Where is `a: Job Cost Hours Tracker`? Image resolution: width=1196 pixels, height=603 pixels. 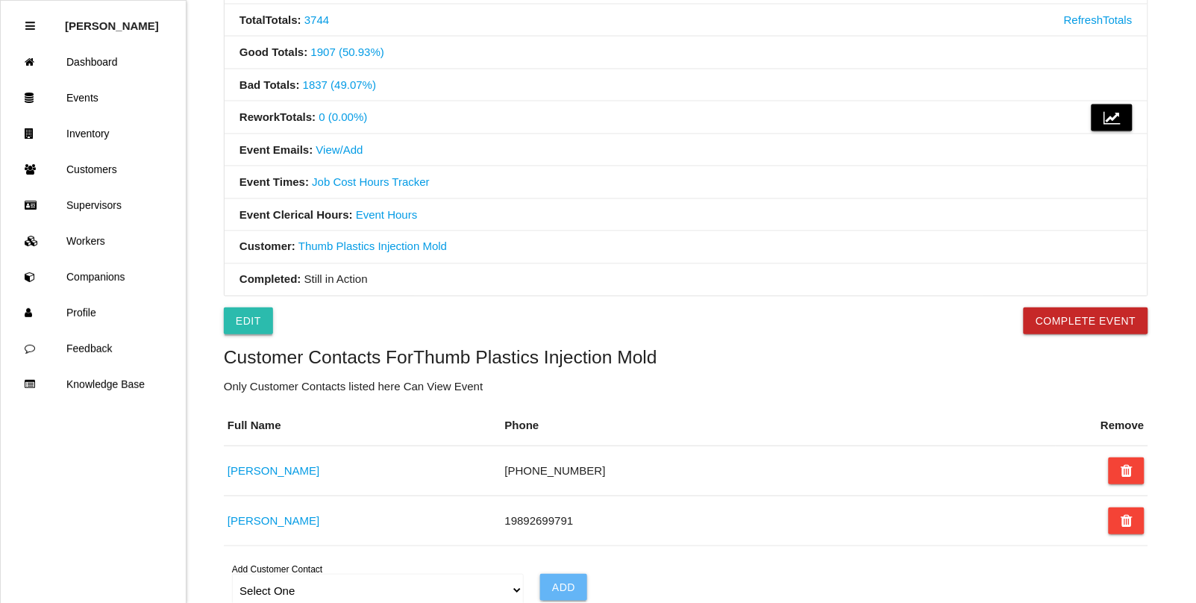 a: Job Cost Hours Tracker is located at coordinates (371, 181).